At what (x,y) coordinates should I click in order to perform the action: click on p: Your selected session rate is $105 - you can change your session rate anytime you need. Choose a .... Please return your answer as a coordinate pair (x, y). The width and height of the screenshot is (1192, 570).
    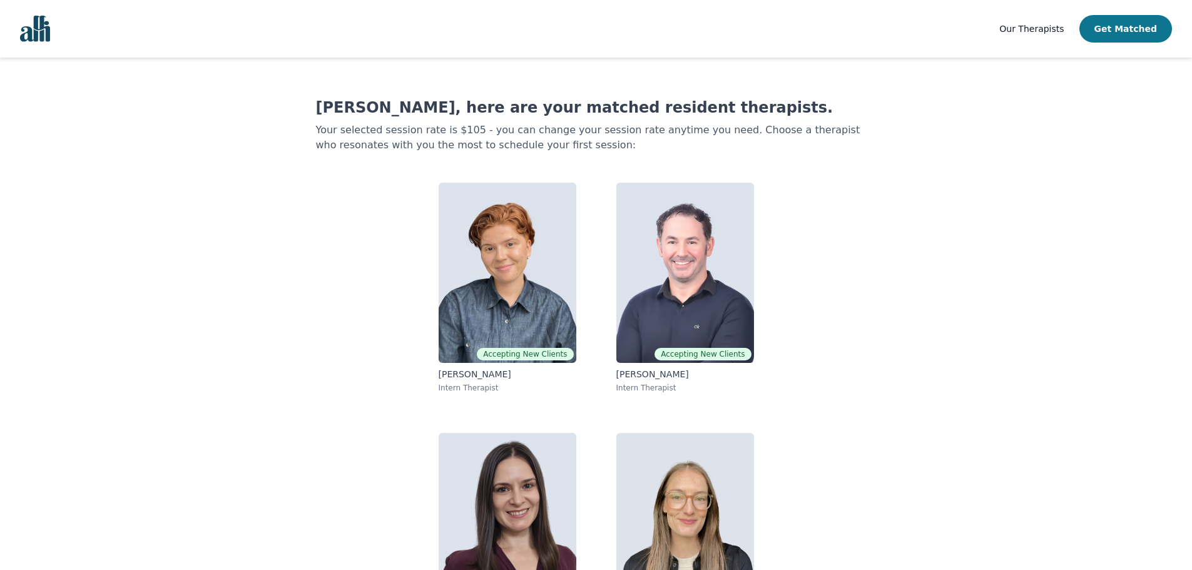
    Looking at the image, I should click on (596, 138).